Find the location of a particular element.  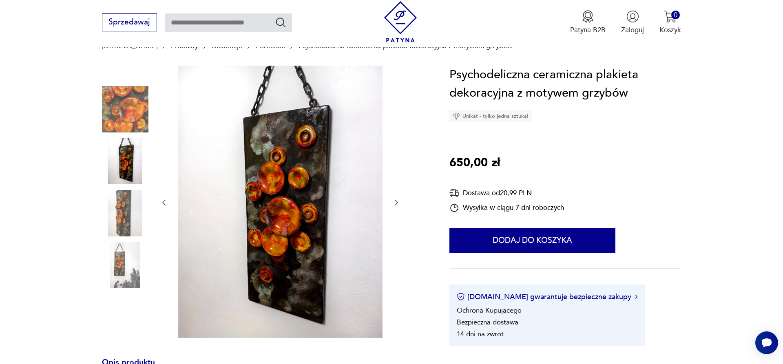

li: Bezpieczna dostawa is located at coordinates (488, 322).